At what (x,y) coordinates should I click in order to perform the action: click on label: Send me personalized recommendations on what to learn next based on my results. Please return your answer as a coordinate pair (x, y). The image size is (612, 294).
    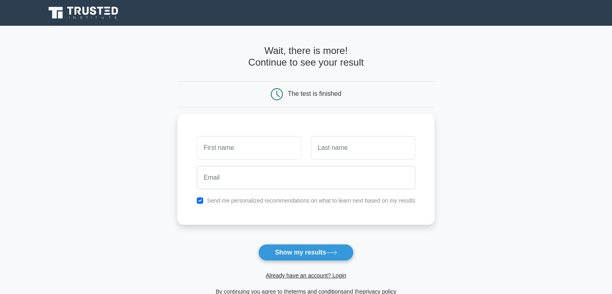
    Looking at the image, I should click on (311, 200).